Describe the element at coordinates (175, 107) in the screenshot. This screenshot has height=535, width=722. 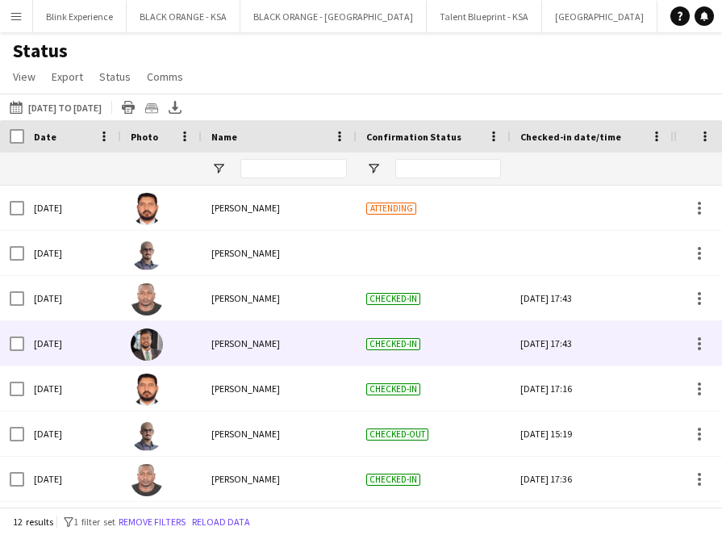
I see `app-action-btn: Export XLSX` at that location.